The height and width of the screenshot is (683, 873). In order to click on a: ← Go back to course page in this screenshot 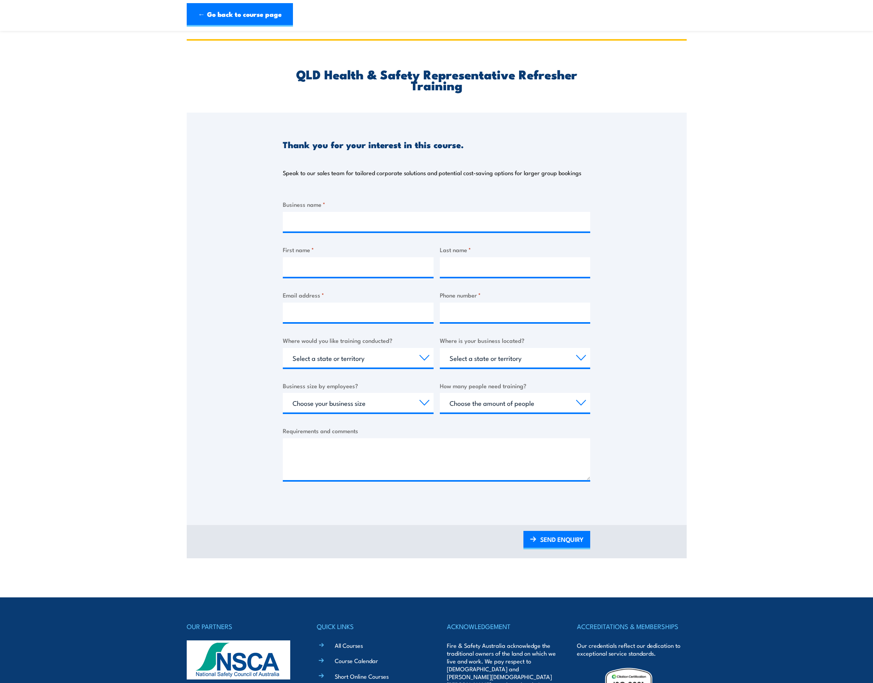, I will do `click(240, 15)`.